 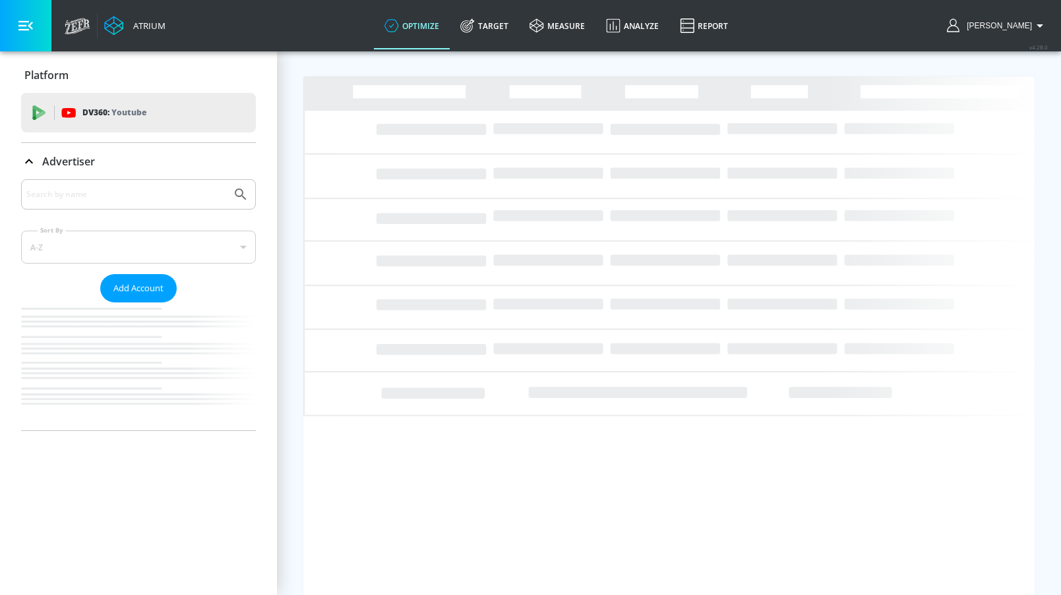 I want to click on a: Analyze, so click(x=632, y=26).